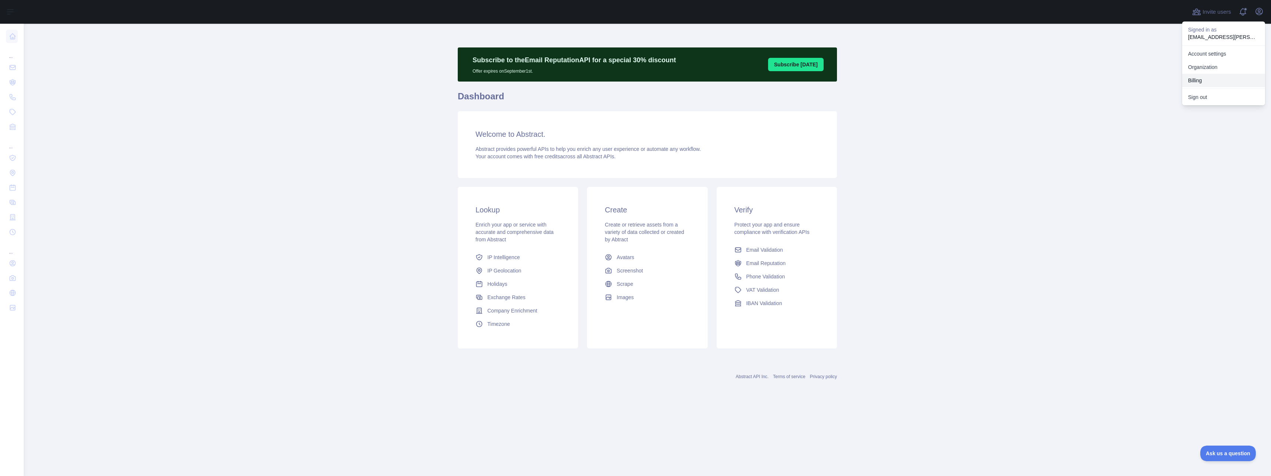  I want to click on span: Your account comes with across all Abstract APIs., so click(546, 156).